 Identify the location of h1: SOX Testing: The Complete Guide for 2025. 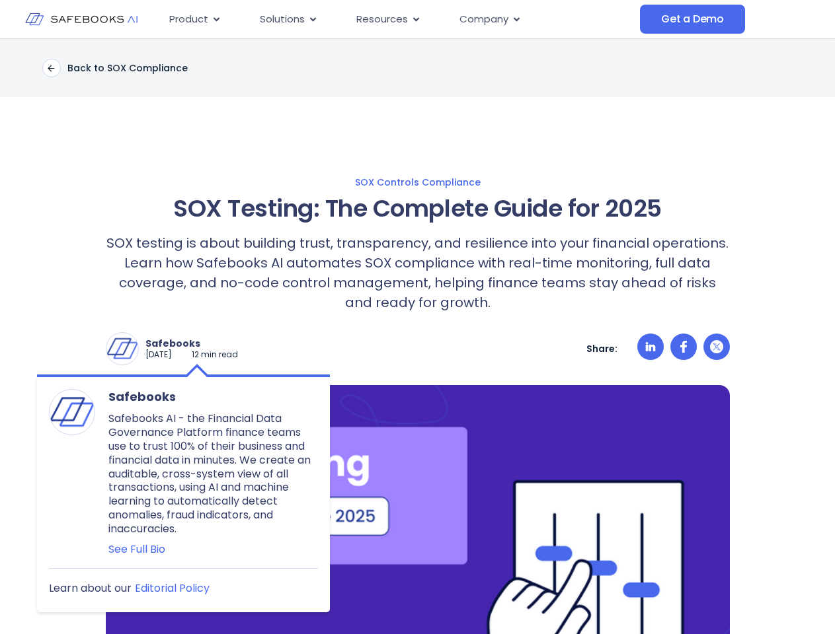
(418, 209).